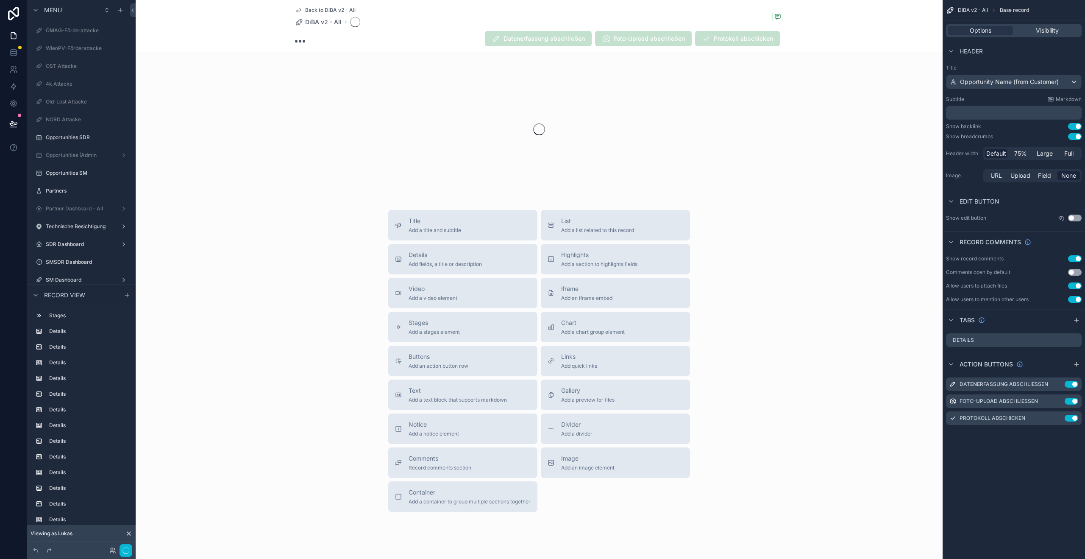 The width and height of the screenshot is (1085, 559). What do you see at coordinates (87, 137) in the screenshot?
I see `label: Opportunities SDR` at bounding box center [87, 137].